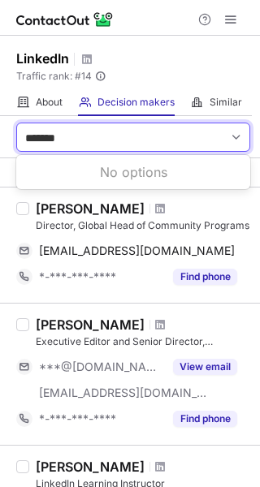  I want to click on img: ContactOut v5.3.10, so click(65, 19).